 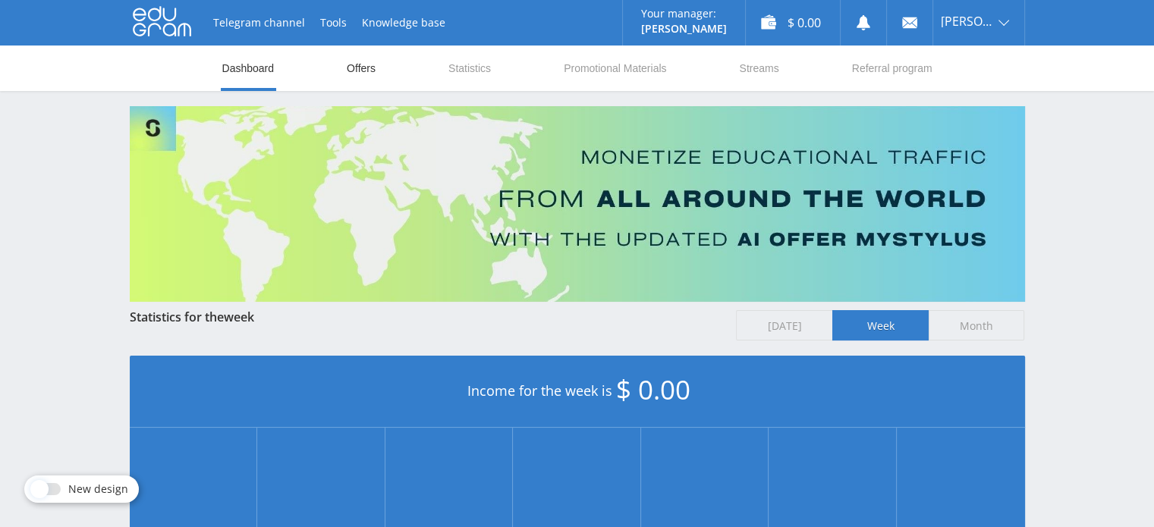 What do you see at coordinates (653, 389) in the screenshot?
I see `span: $ 0.00` at bounding box center [653, 389].